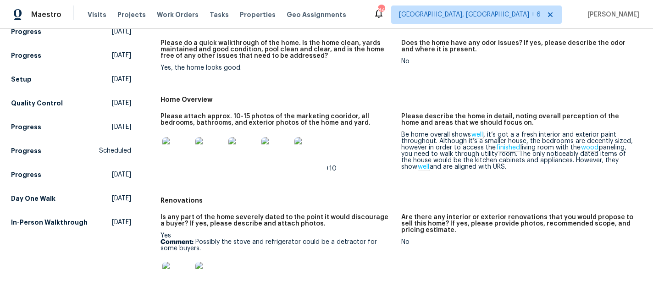  What do you see at coordinates (277, 68) in the screenshot?
I see `div: Yes, the home looks good.` at bounding box center [277, 68].